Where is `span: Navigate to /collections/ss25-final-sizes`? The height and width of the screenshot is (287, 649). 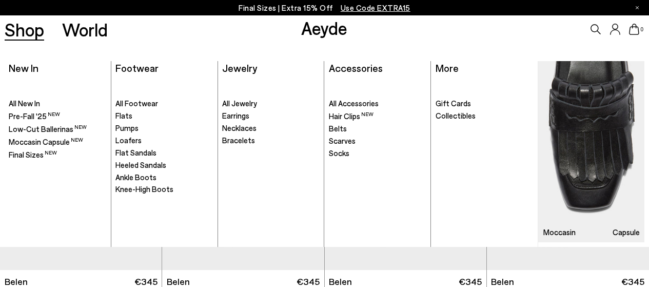 span: Navigate to /collections/ss25-final-sizes is located at coordinates (375, 8).